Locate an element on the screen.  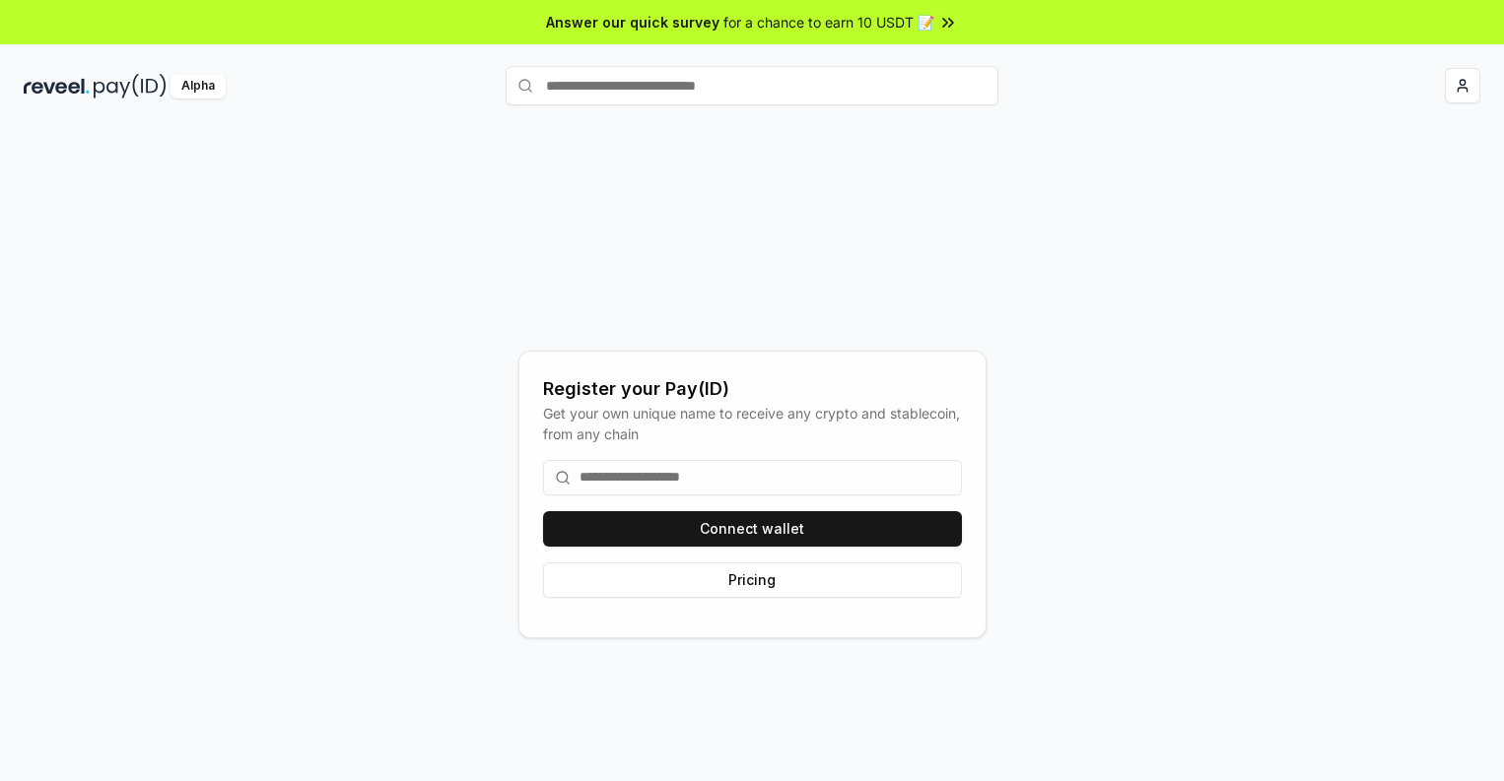
span: Answer our quick survey is located at coordinates (633, 22).